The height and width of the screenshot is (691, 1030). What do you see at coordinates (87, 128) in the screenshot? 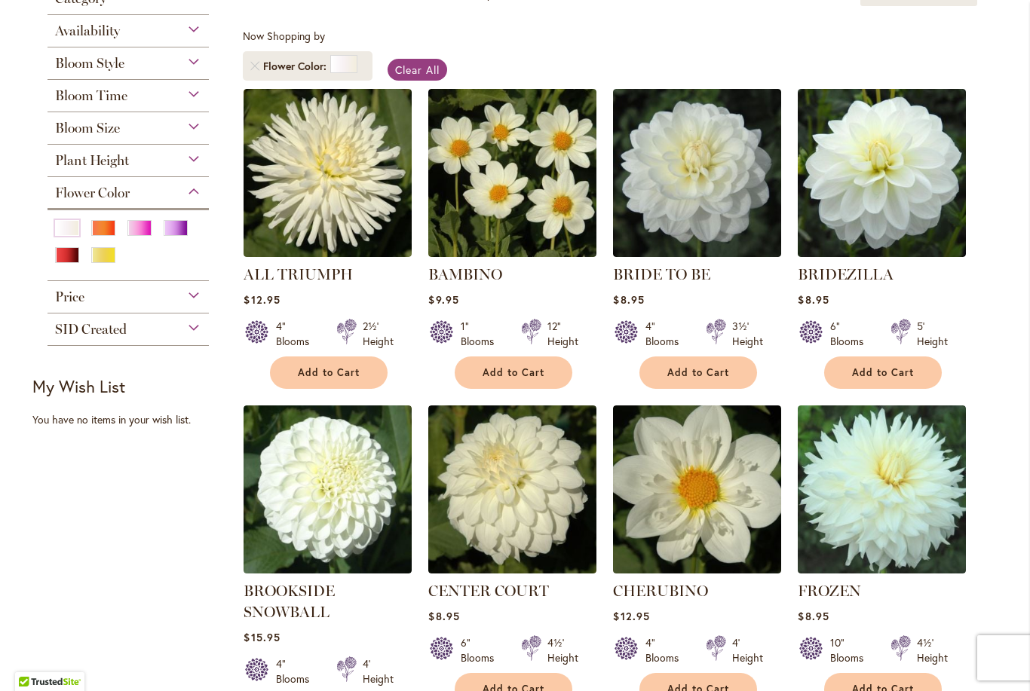
I see `span: Bloom Size` at bounding box center [87, 128].